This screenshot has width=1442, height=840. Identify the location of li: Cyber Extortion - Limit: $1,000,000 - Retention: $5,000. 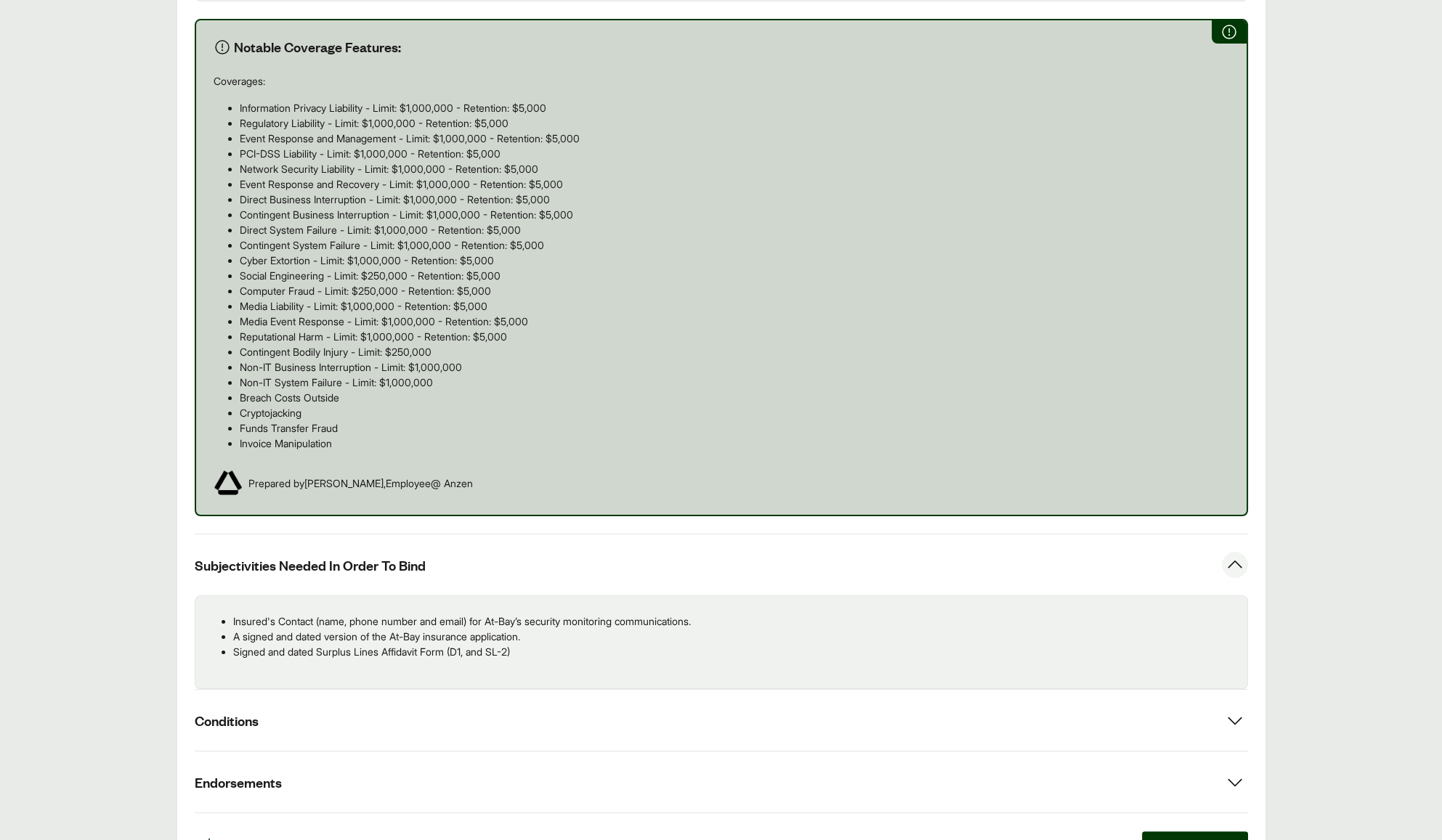
(734, 260).